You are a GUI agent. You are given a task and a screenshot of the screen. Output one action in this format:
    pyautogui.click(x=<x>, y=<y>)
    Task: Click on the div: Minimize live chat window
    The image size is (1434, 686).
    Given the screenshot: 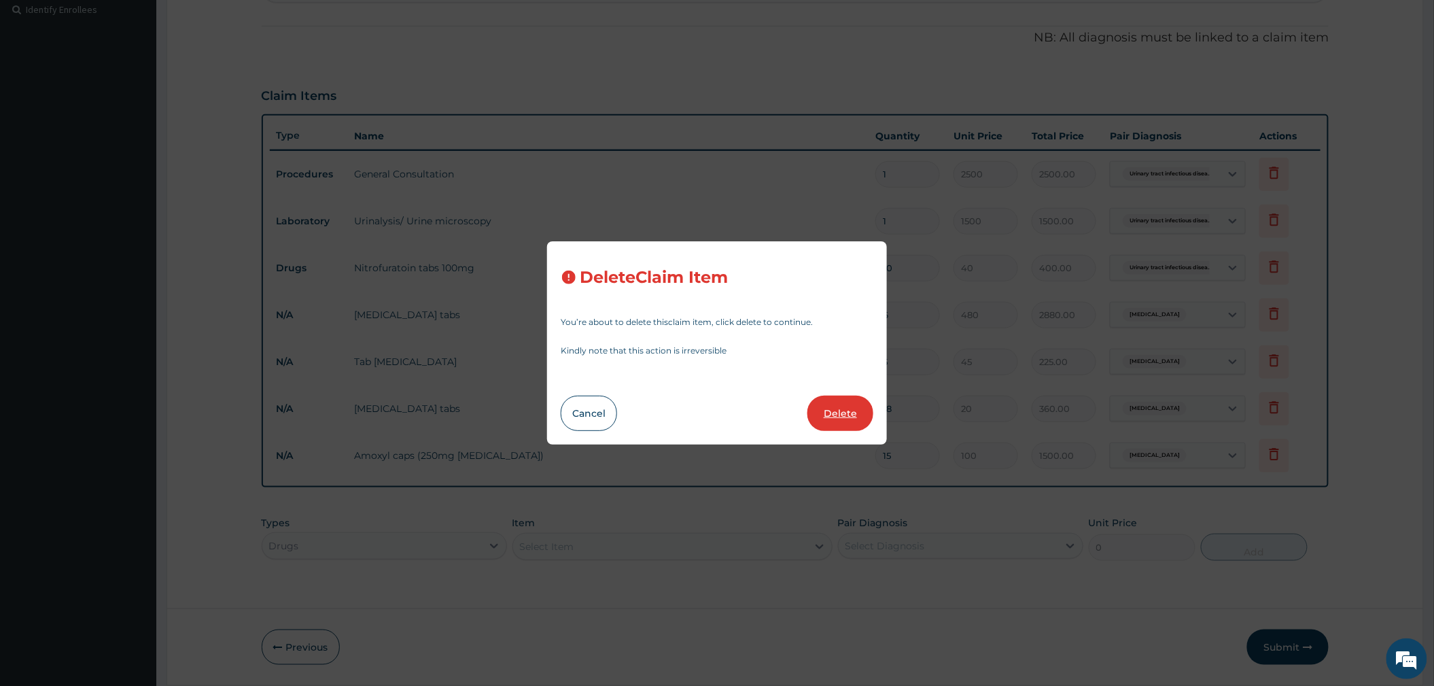 What is the action you would take?
    pyautogui.click(x=239, y=23)
    